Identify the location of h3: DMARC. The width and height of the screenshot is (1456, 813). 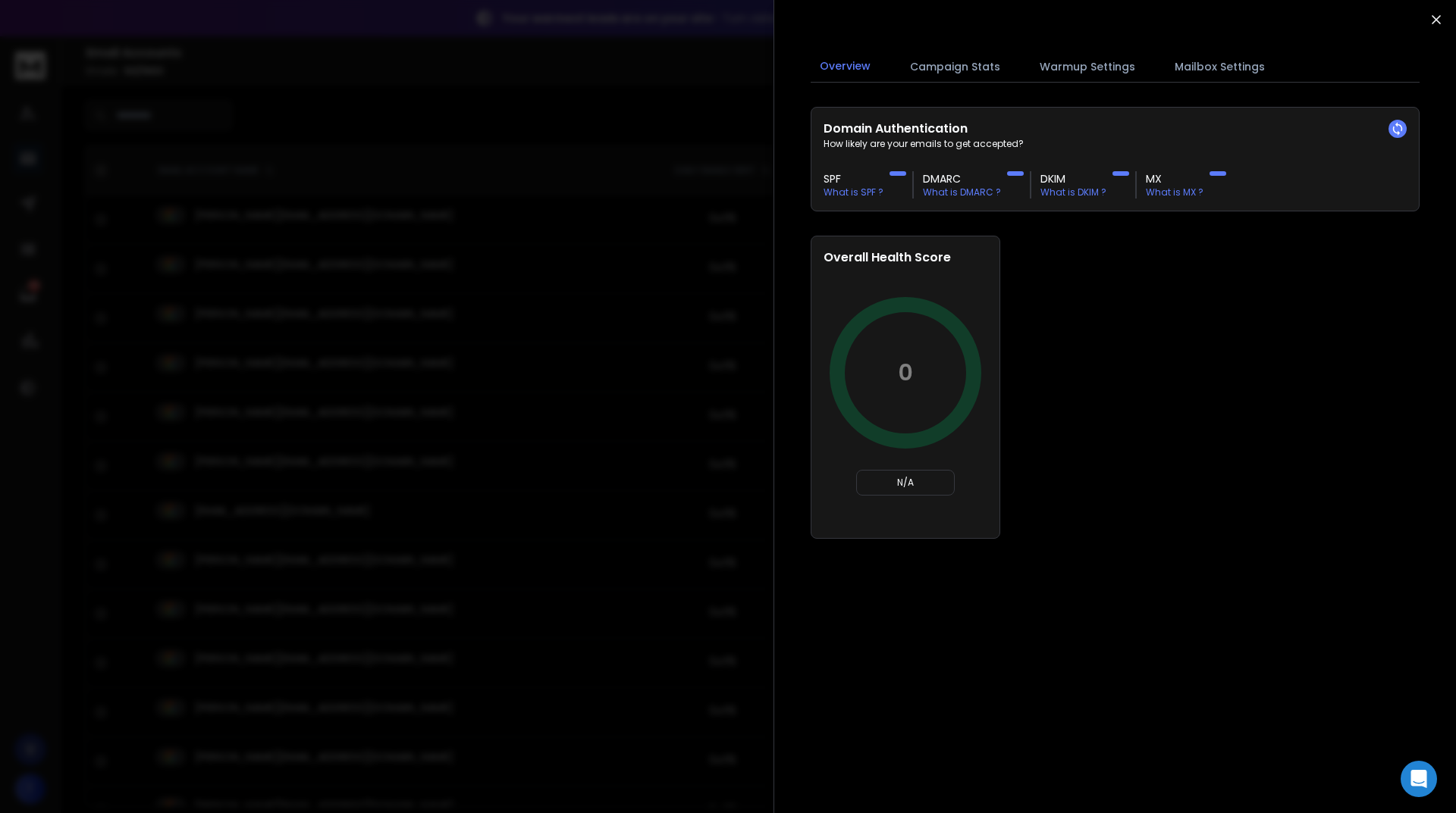
(962, 179).